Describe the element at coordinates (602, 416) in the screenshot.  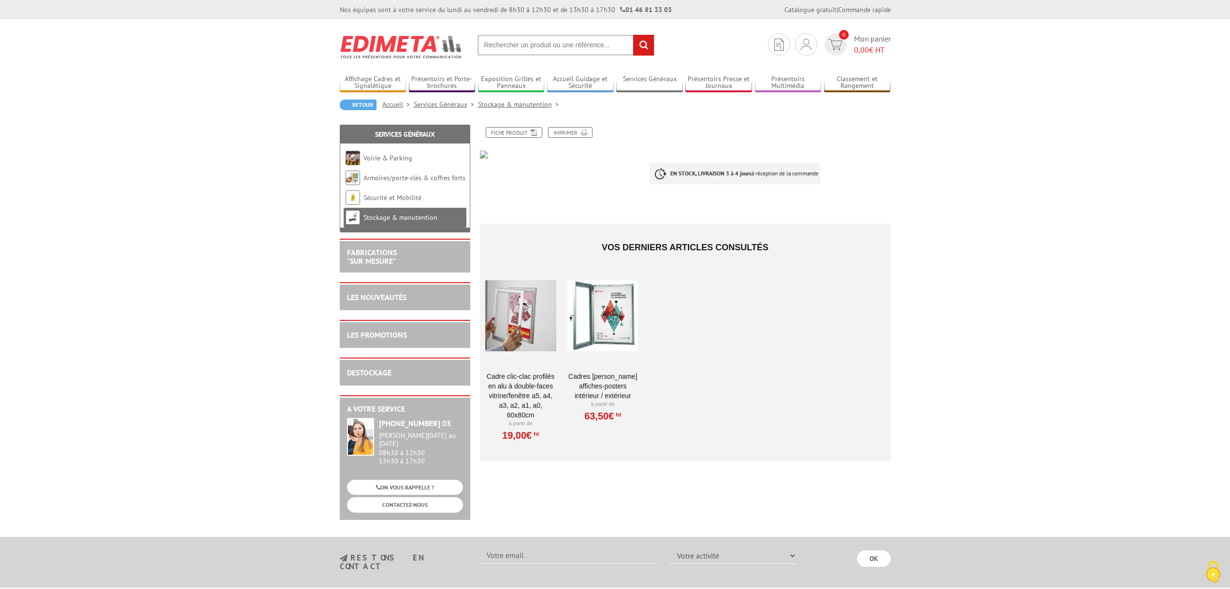
I see `a: 63,50€HT` at that location.